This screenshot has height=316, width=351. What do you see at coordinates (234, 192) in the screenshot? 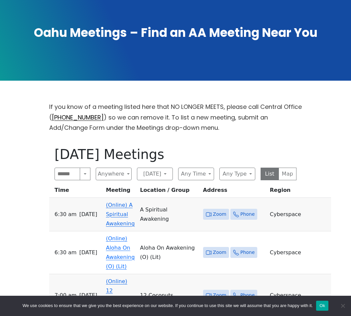
I see `th: Address` at bounding box center [234, 192].